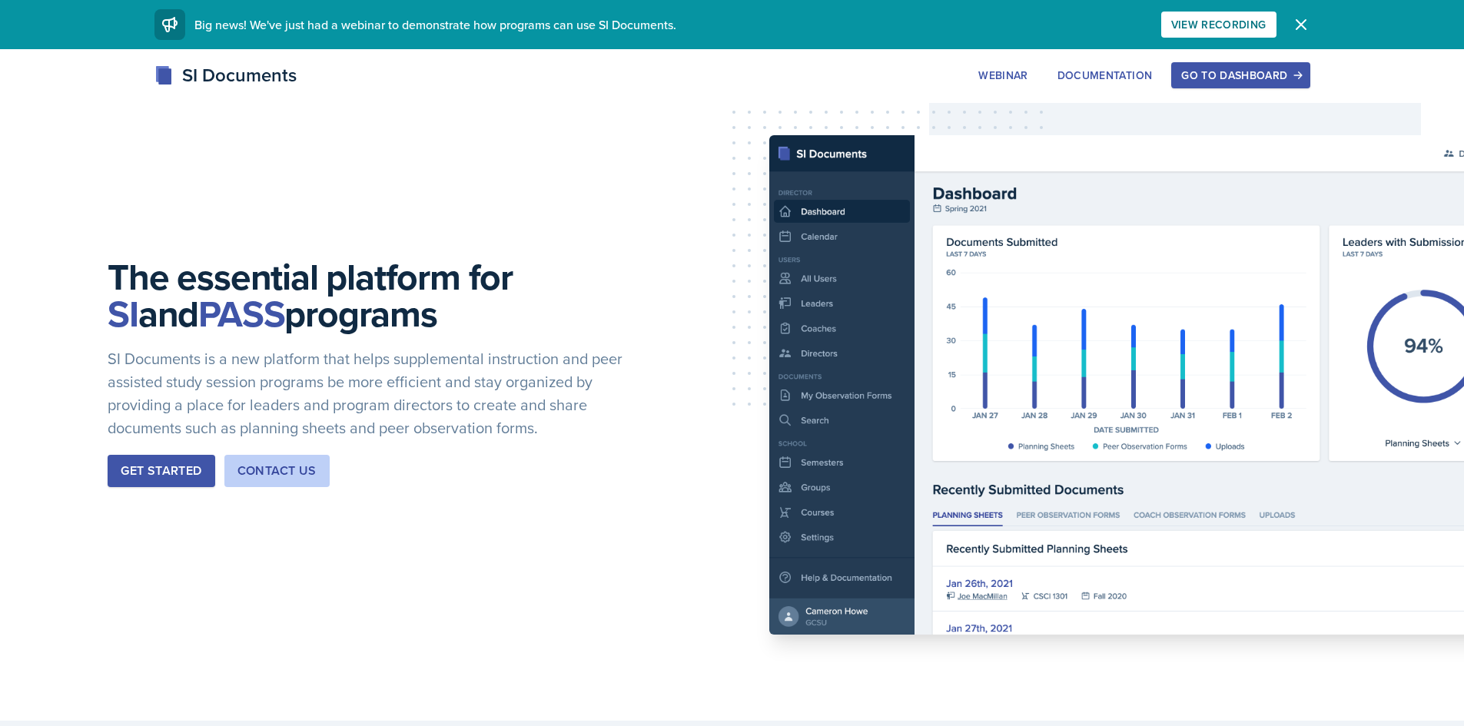 Image resolution: width=1464 pixels, height=726 pixels. Describe the element at coordinates (277, 471) in the screenshot. I see `button: Contact Us` at that location.